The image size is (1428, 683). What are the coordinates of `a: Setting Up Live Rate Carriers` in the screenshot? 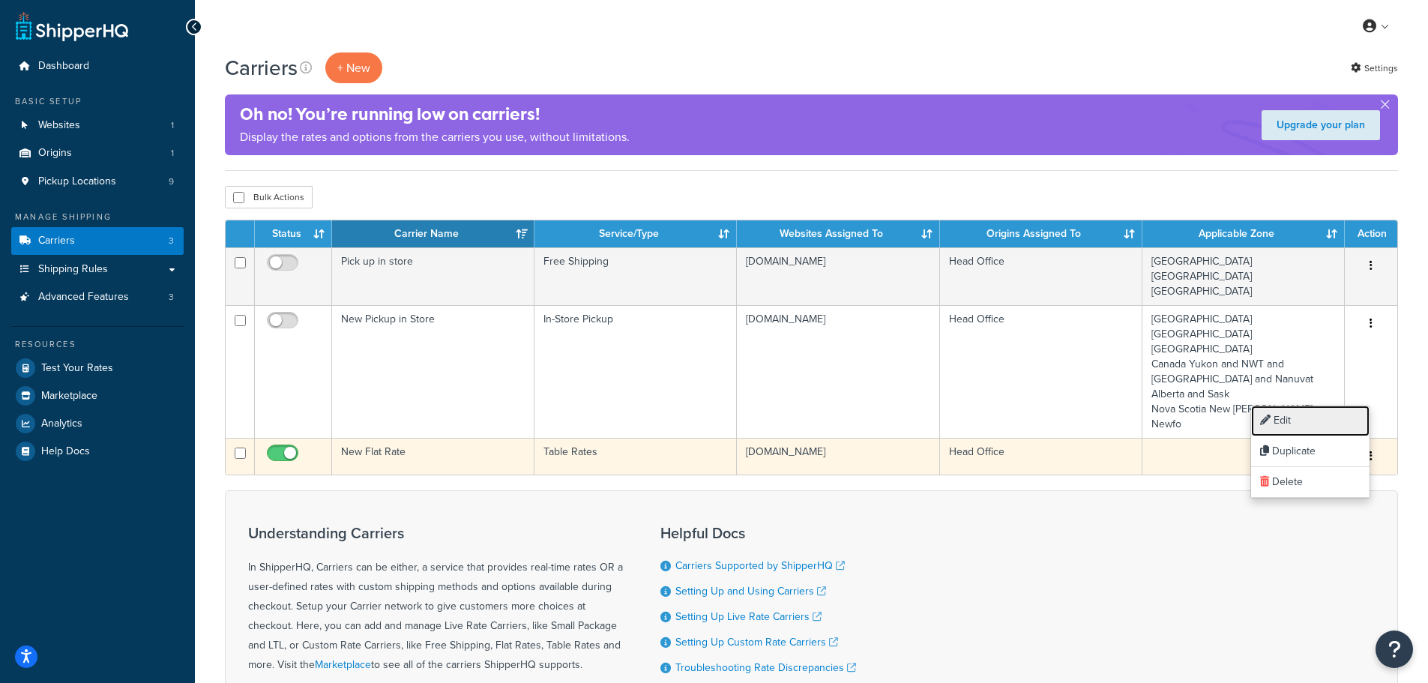 It's located at (748, 616).